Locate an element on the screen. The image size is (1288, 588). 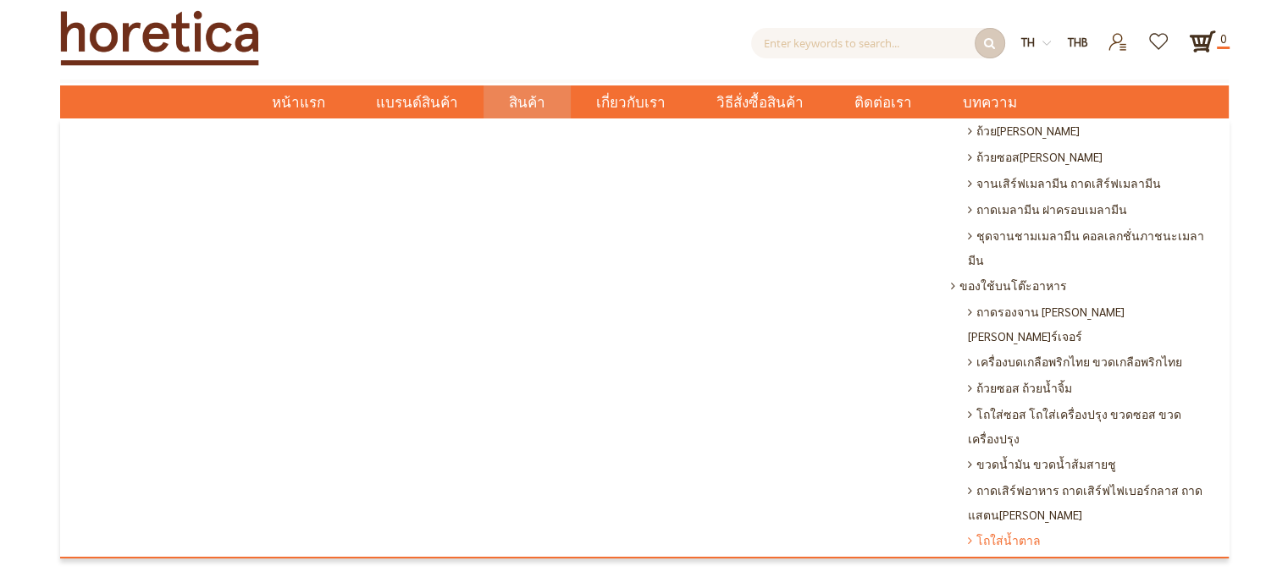
a: เกี่ยวกับเรา is located at coordinates (631, 102).